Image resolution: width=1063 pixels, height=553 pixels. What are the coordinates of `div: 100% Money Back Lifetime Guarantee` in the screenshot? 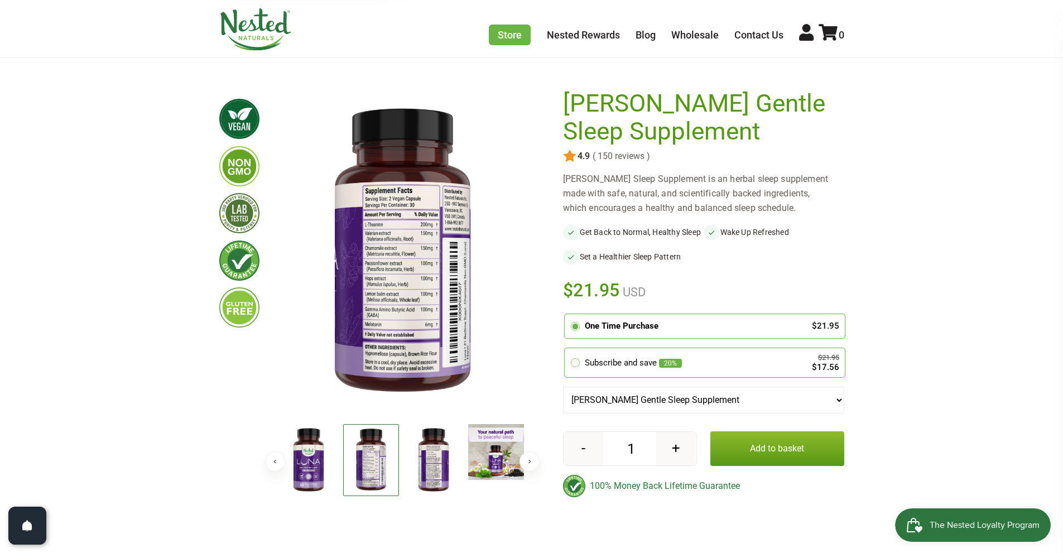 It's located at (704, 486).